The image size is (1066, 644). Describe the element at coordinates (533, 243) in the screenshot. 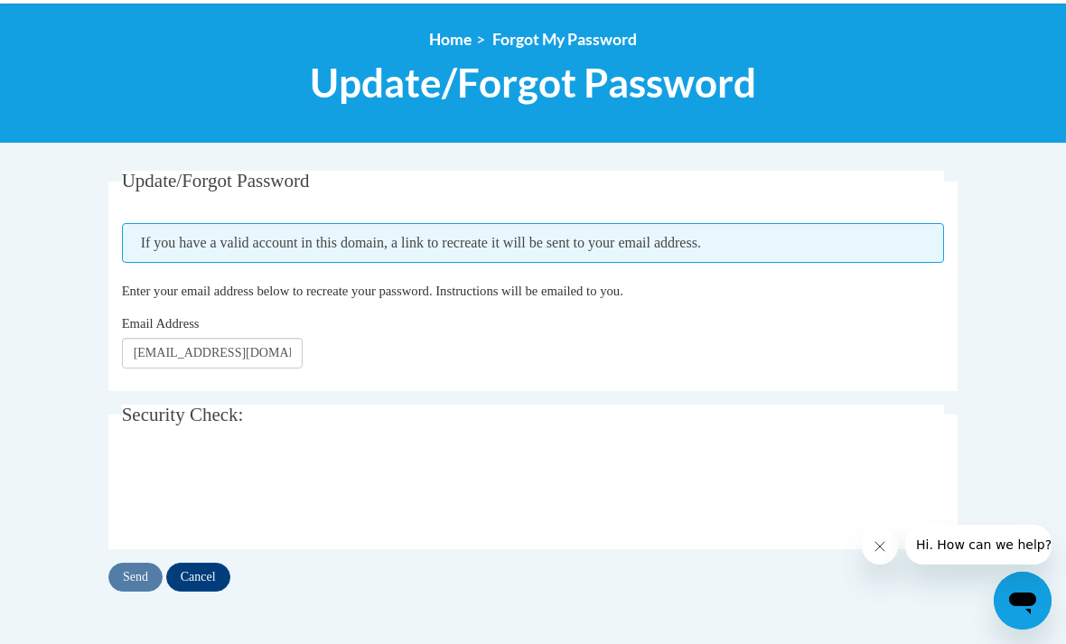

I see `span: If you have a valid account in this domain, a link to recreate it will be sent to your email addr...` at that location.